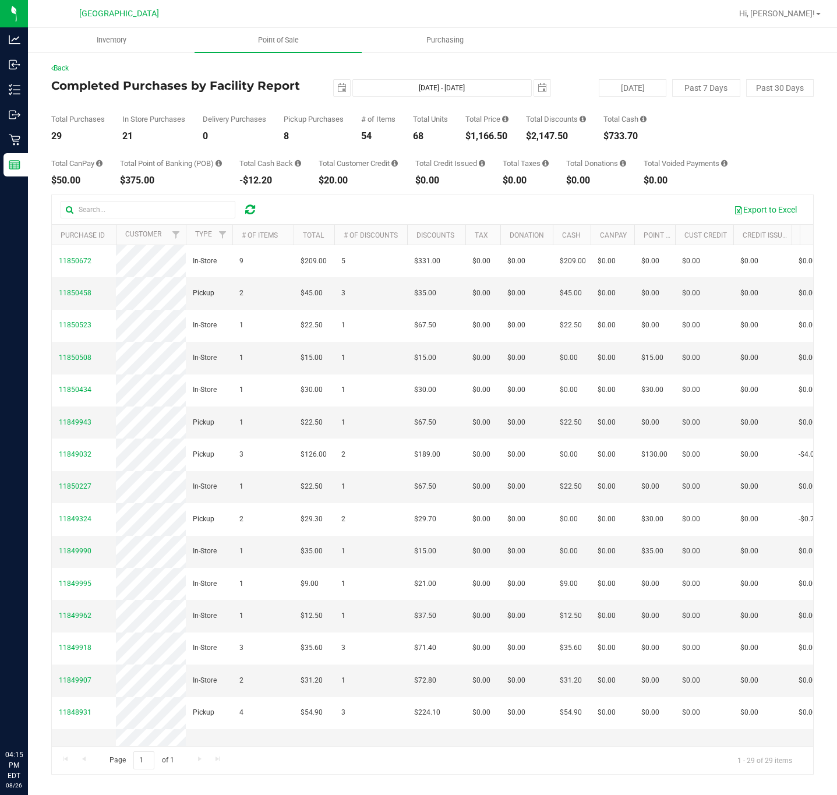  Describe the element at coordinates (15, 40) in the screenshot. I see `inline-svg: Analytics` at that location.